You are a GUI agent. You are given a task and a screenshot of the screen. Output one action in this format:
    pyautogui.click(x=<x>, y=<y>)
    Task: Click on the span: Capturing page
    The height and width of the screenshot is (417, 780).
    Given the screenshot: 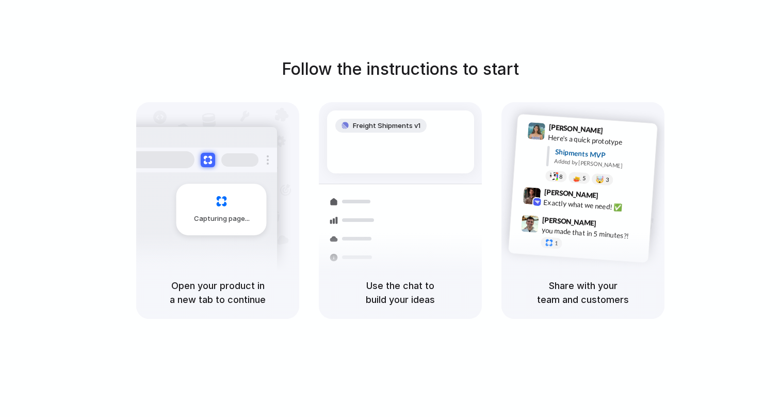 What is the action you would take?
    pyautogui.click(x=222, y=219)
    